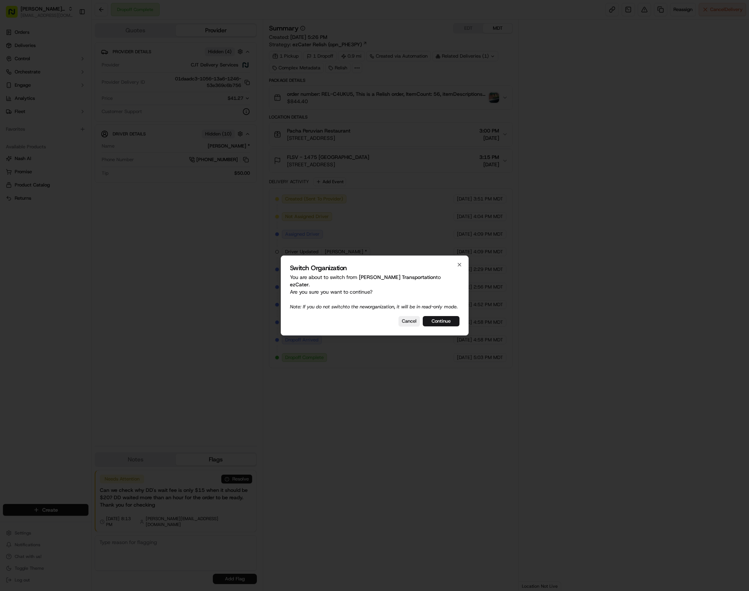 This screenshot has width=749, height=591. Describe the element at coordinates (409, 321) in the screenshot. I see `button: Cancel` at that location.